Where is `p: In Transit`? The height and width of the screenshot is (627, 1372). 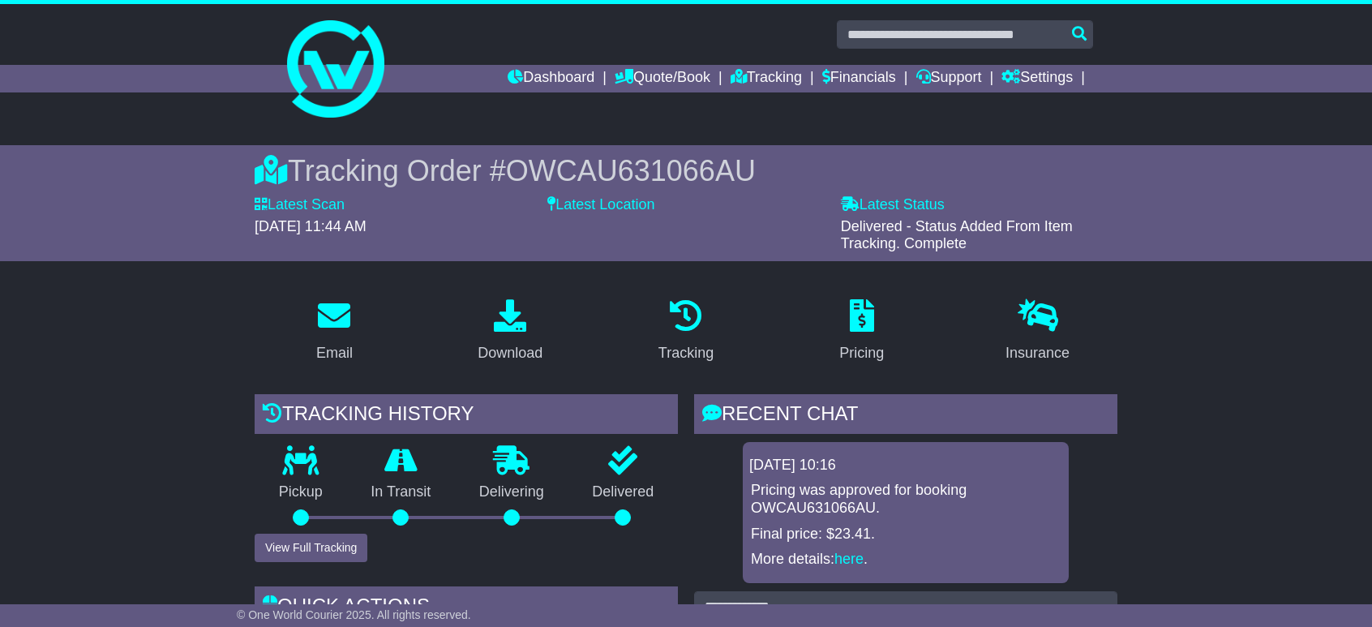 p: In Transit is located at coordinates (401, 492).